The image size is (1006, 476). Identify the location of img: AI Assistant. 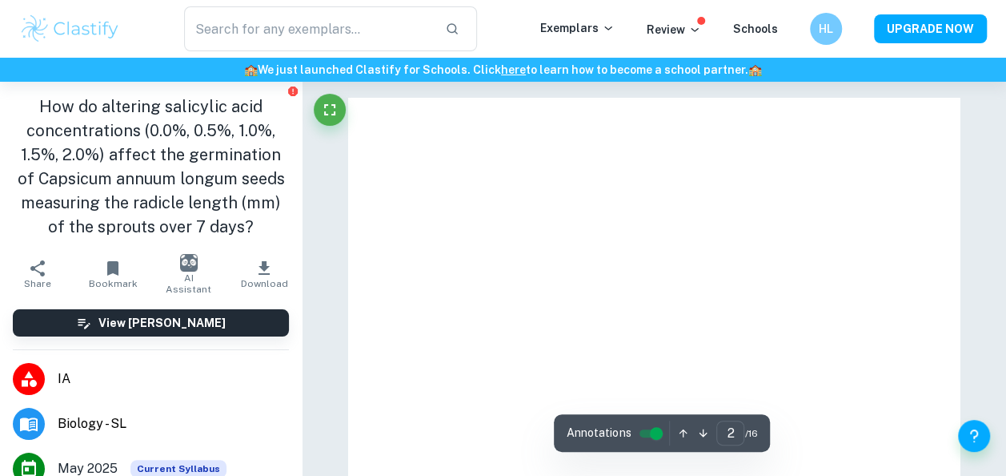
(189, 263).